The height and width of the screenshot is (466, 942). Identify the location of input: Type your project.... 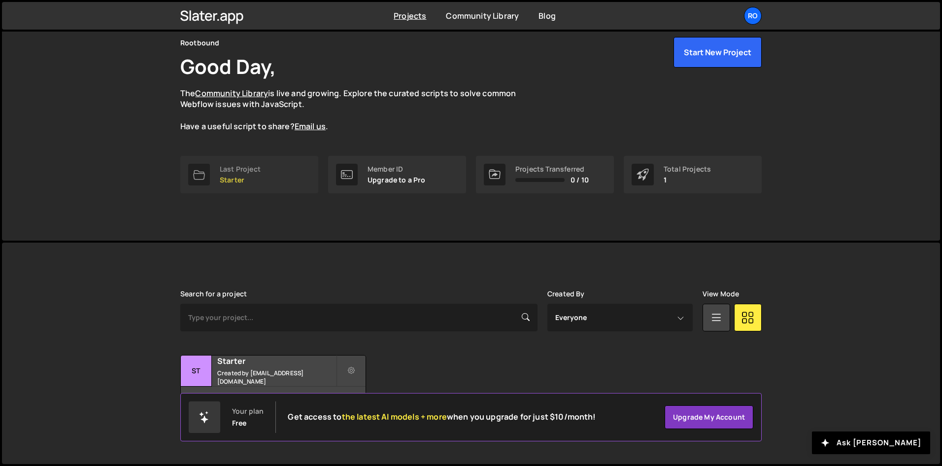
(359, 317).